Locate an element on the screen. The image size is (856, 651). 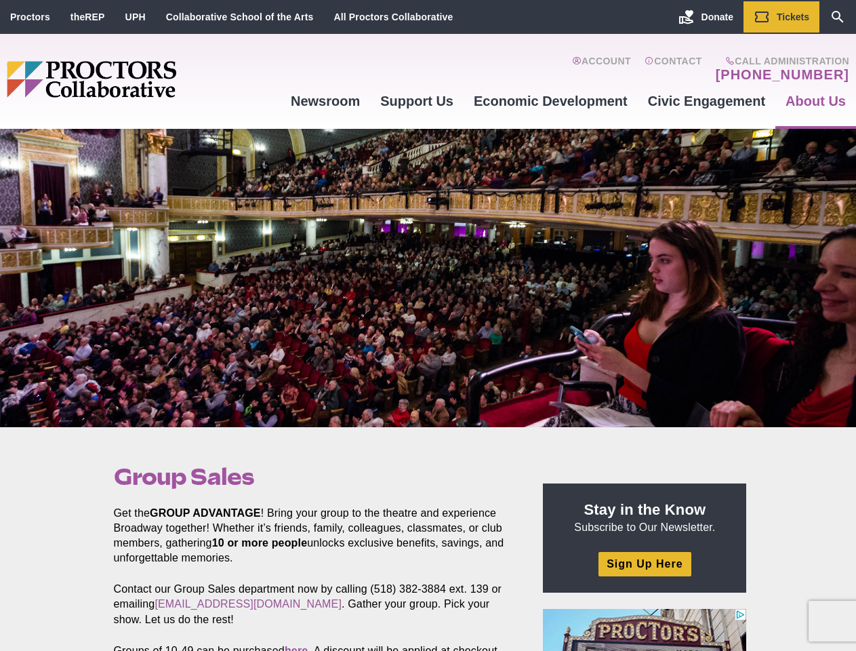
h1: Group Sales is located at coordinates (313, 476).